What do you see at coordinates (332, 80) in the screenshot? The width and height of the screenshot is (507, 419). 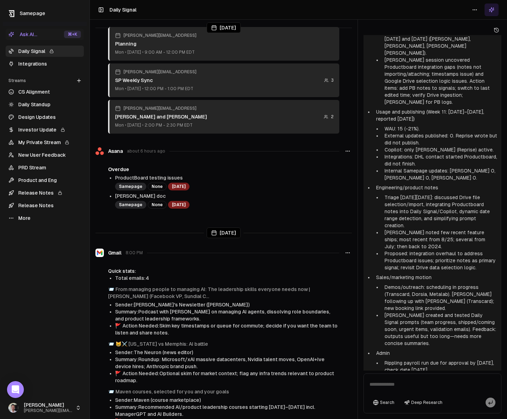 I see `span: 3` at bounding box center [332, 80].